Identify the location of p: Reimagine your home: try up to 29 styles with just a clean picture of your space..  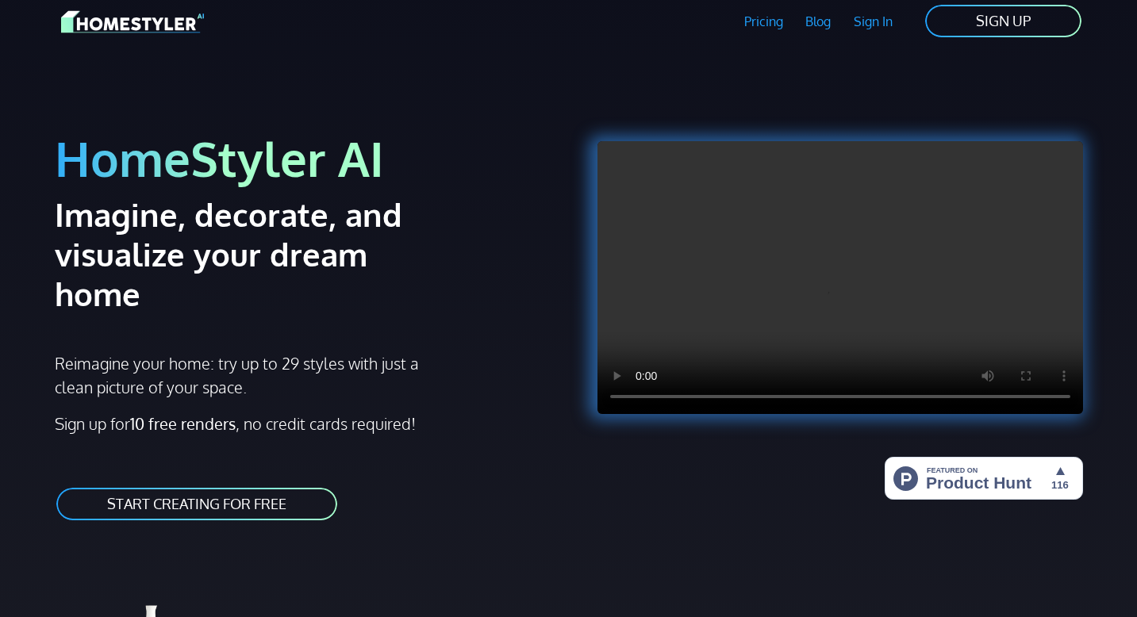
(244, 375).